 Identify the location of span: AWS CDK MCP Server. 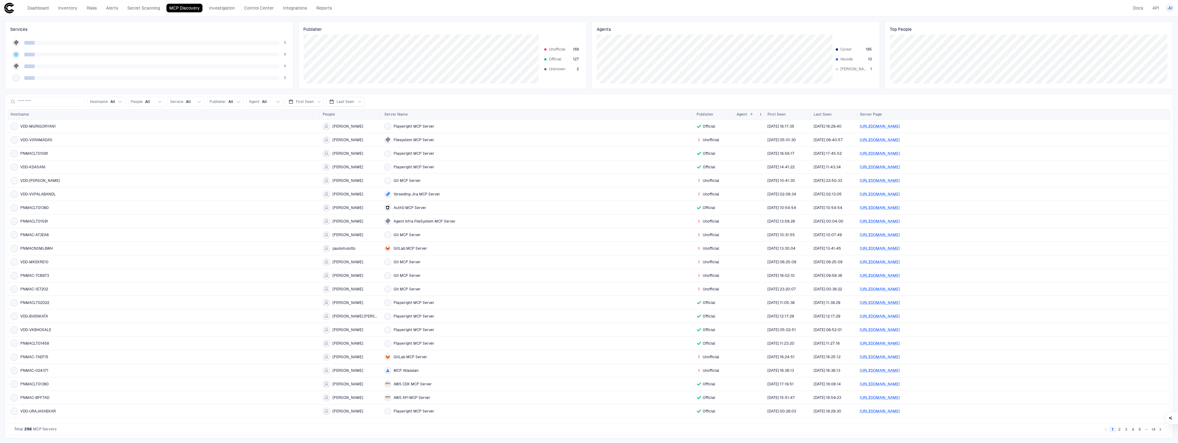
(413, 384).